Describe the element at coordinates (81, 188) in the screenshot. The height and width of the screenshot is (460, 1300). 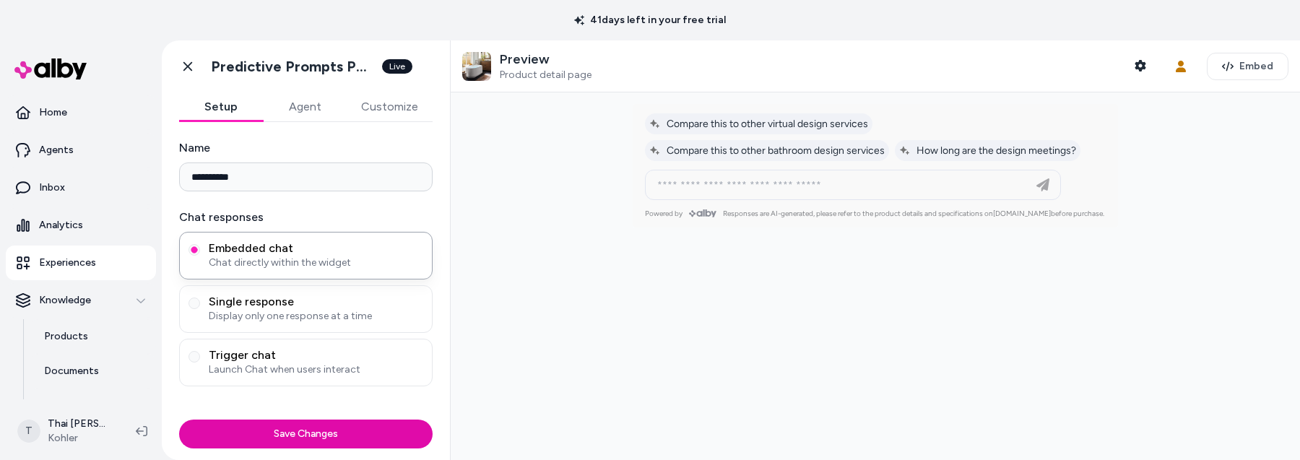
I see `a: Inbox` at that location.